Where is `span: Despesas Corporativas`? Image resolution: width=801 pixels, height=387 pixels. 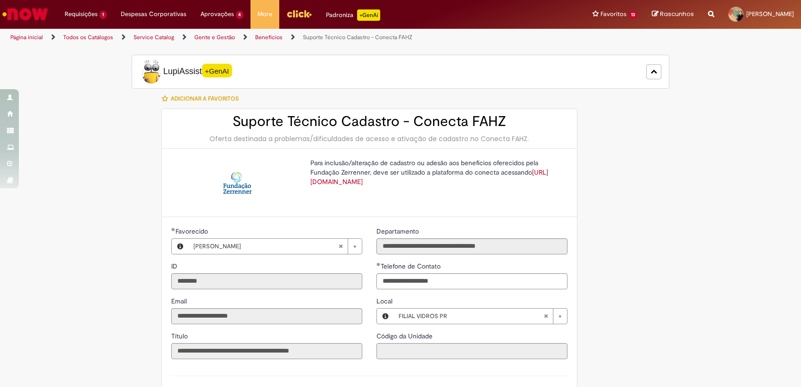 span: Despesas Corporativas is located at coordinates (153, 14).